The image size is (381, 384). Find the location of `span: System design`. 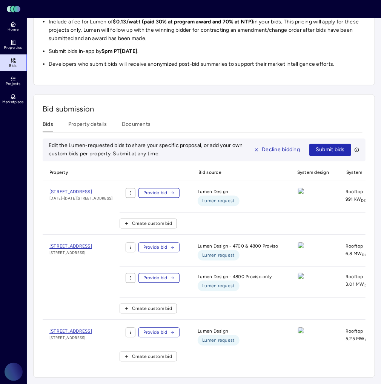

span: System design is located at coordinates (312, 173).